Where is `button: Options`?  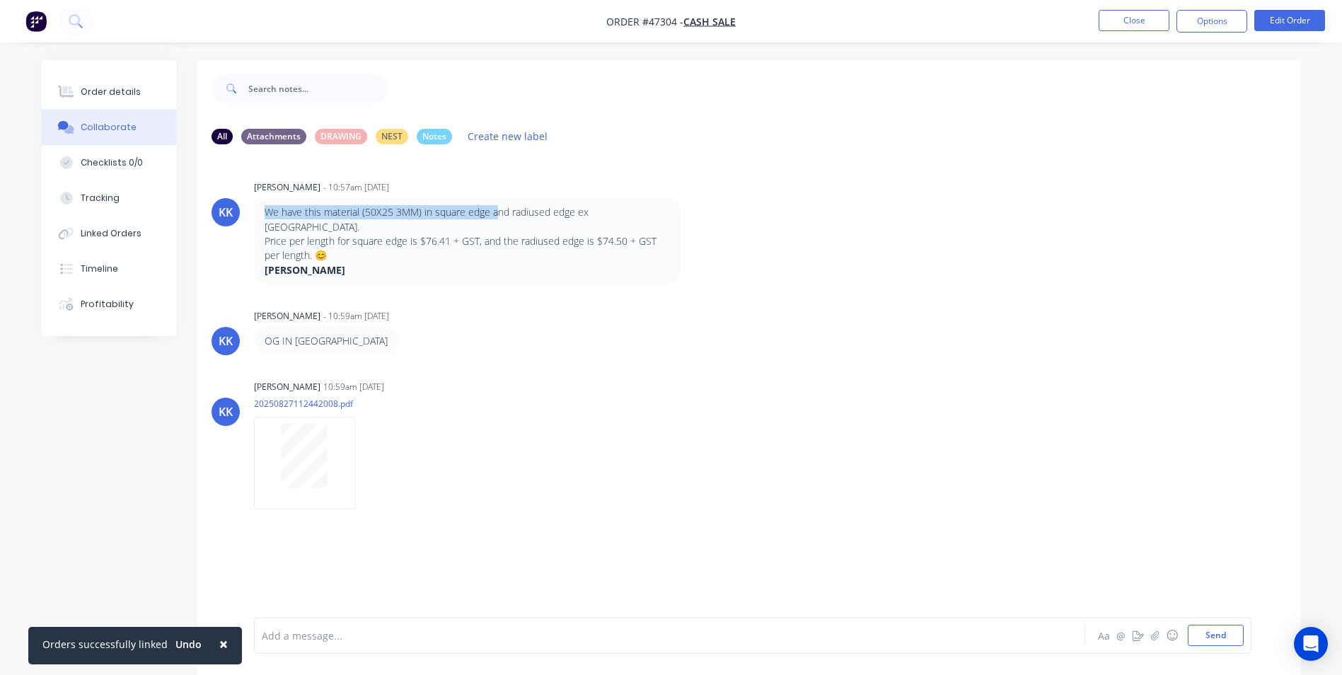 button: Options is located at coordinates (1211, 21).